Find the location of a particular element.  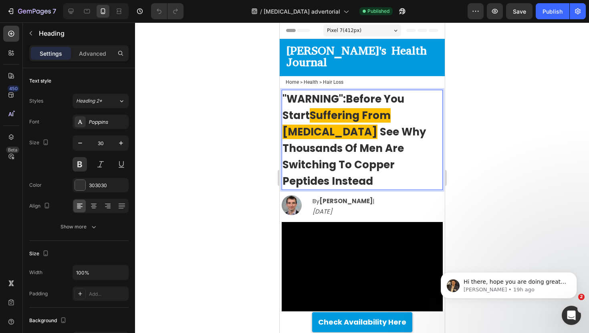

span: "WARNING": is located at coordinates (34, 77).